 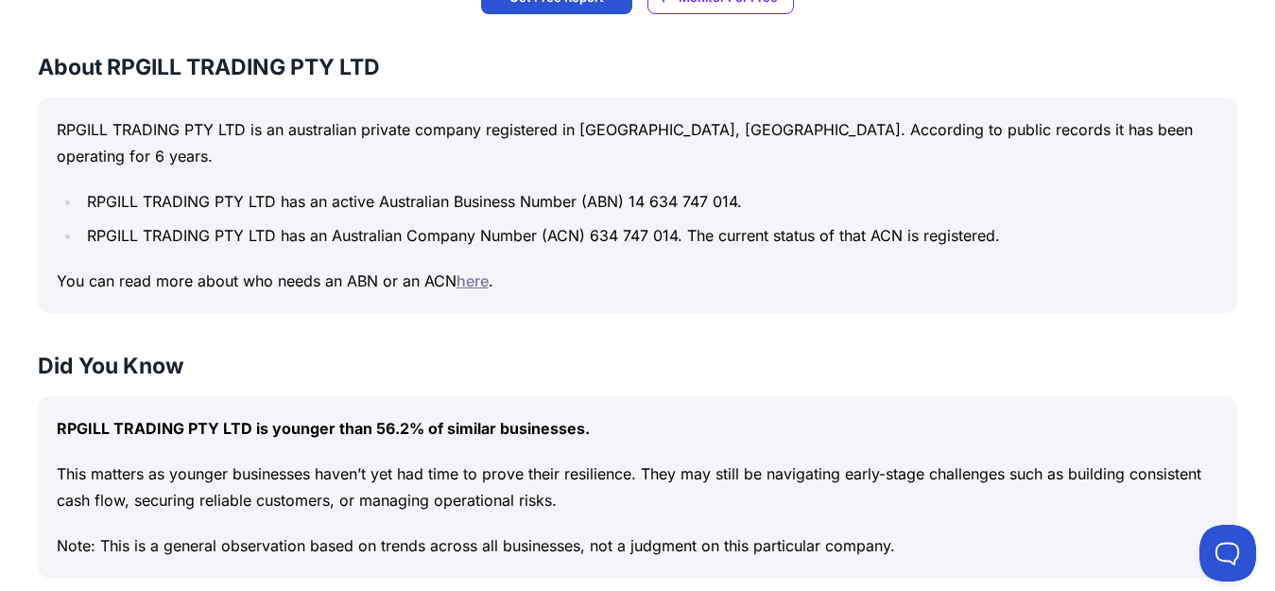 I want to click on h3: Did You Know, so click(x=637, y=366).